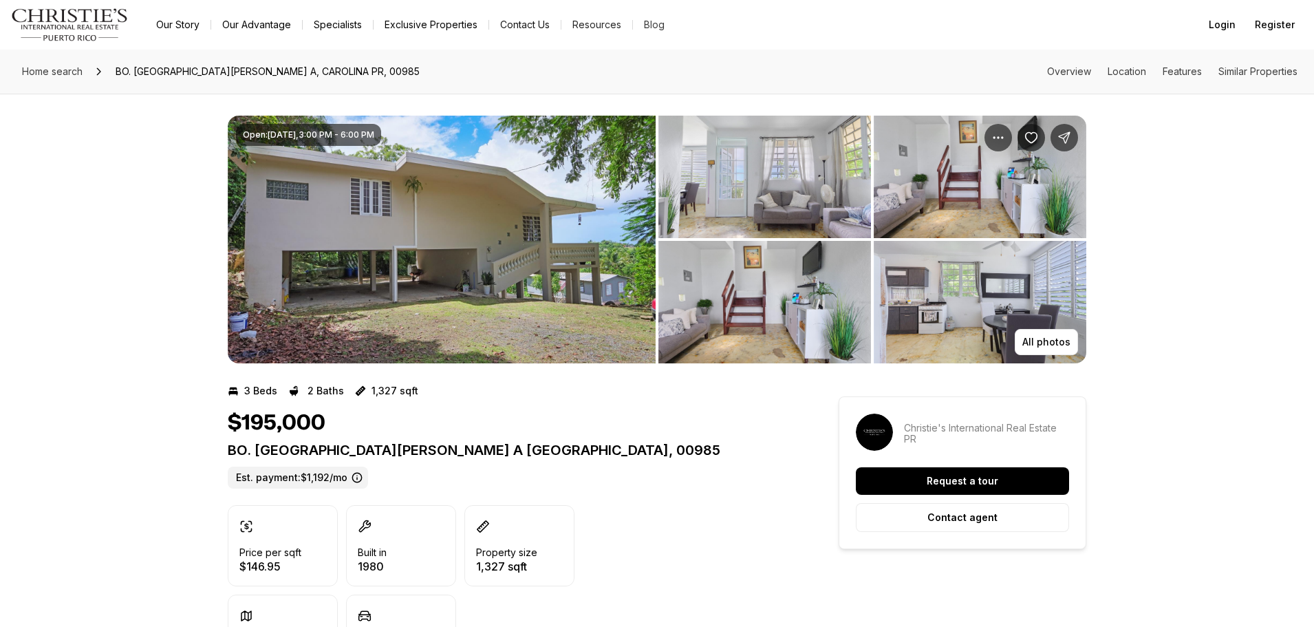  Describe the element at coordinates (1127, 71) in the screenshot. I see `a: Skip to: Location` at that location.